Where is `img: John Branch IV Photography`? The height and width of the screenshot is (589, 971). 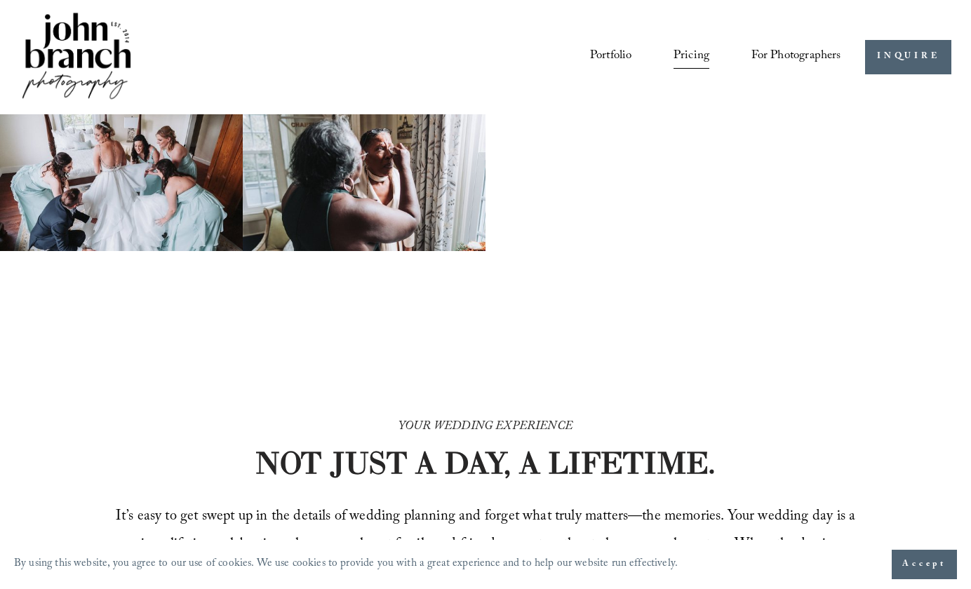 img: John Branch IV Photography is located at coordinates (76, 57).